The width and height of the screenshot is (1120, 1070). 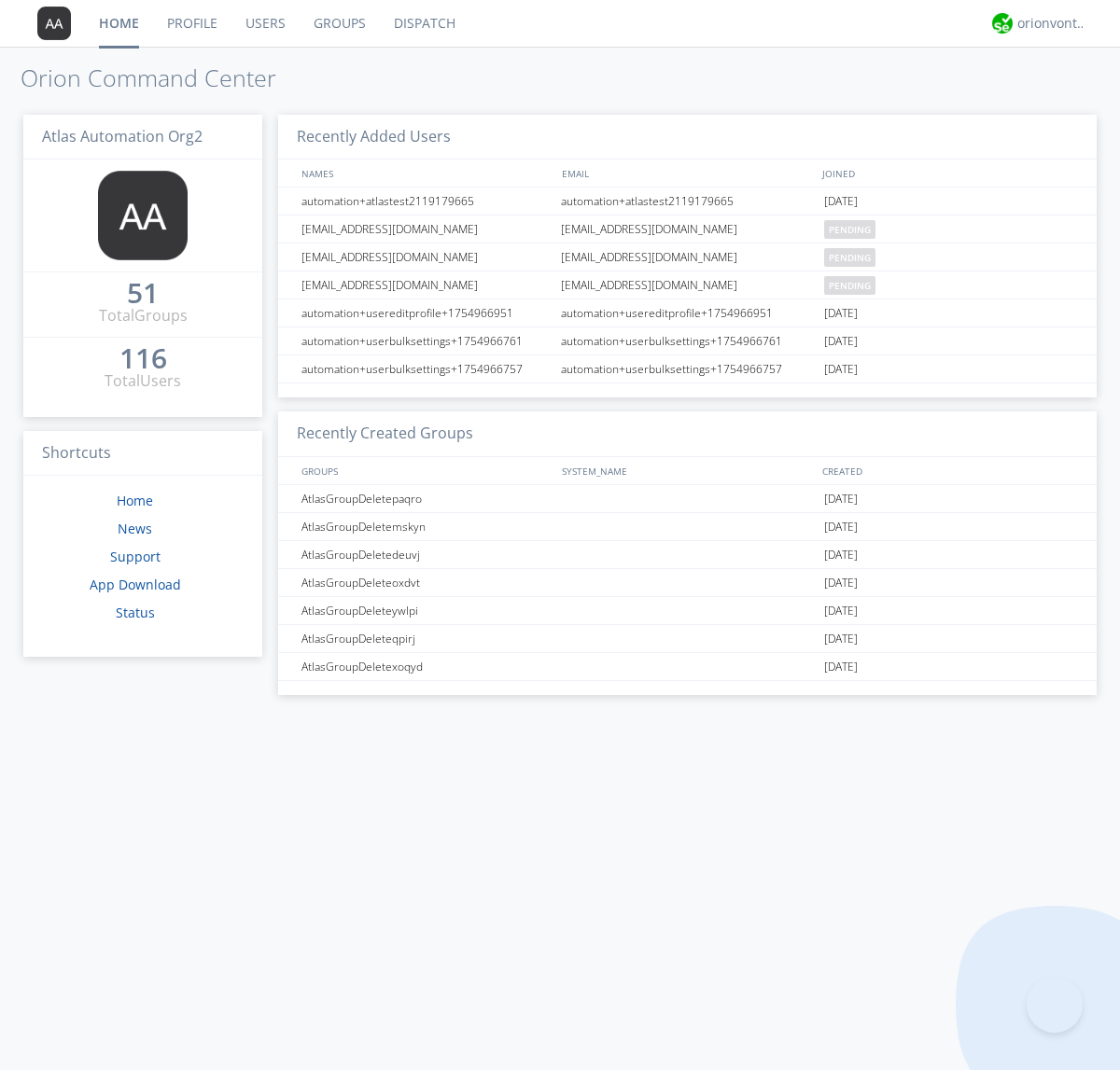 What do you see at coordinates (687, 470) in the screenshot?
I see `div: SYSTEM_NAME` at bounding box center [687, 470].